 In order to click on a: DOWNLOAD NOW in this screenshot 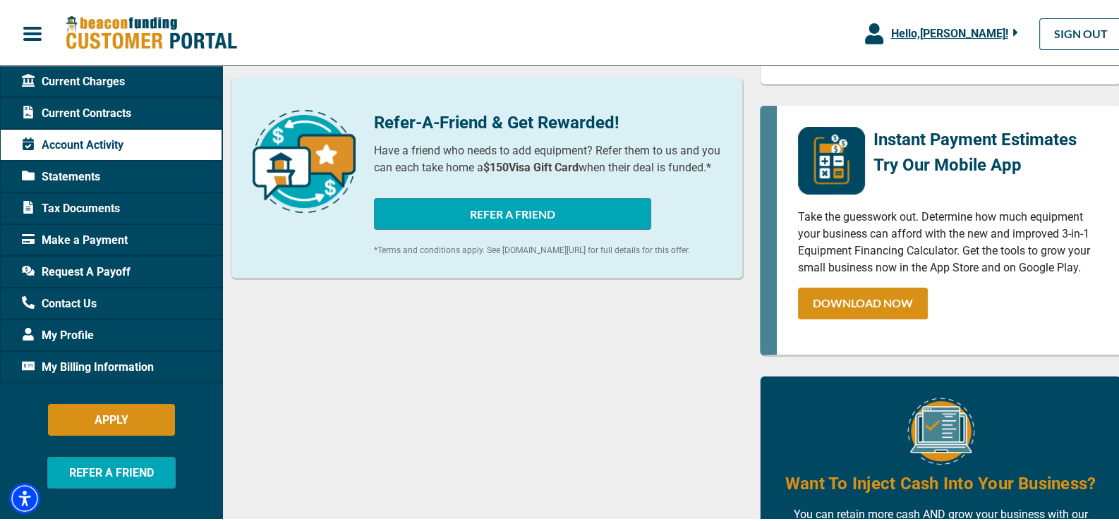, I will do `click(863, 301)`.